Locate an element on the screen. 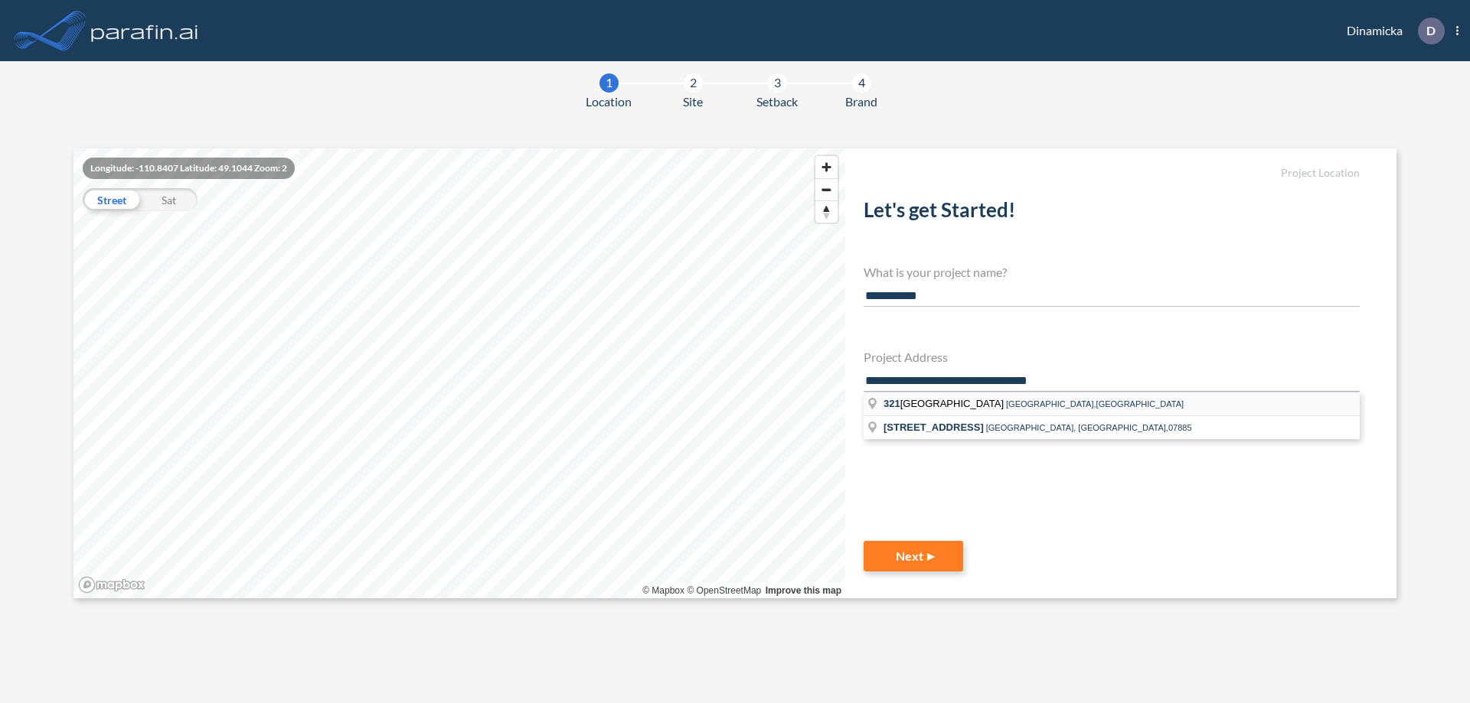 This screenshot has width=1470, height=703. div: 2 is located at coordinates (693, 83).